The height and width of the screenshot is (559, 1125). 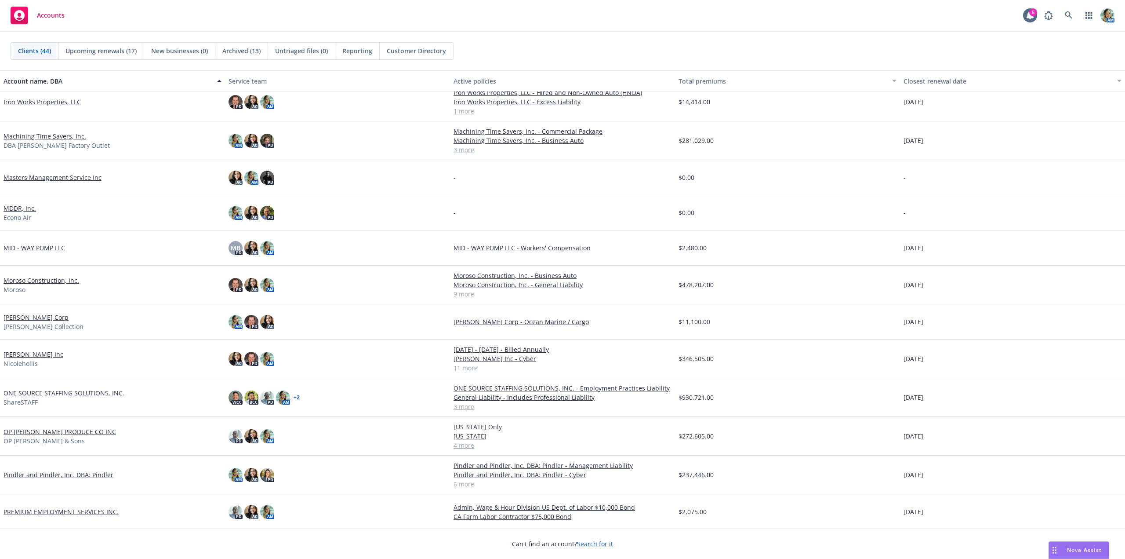 I want to click on a: Search, so click(x=1069, y=15).